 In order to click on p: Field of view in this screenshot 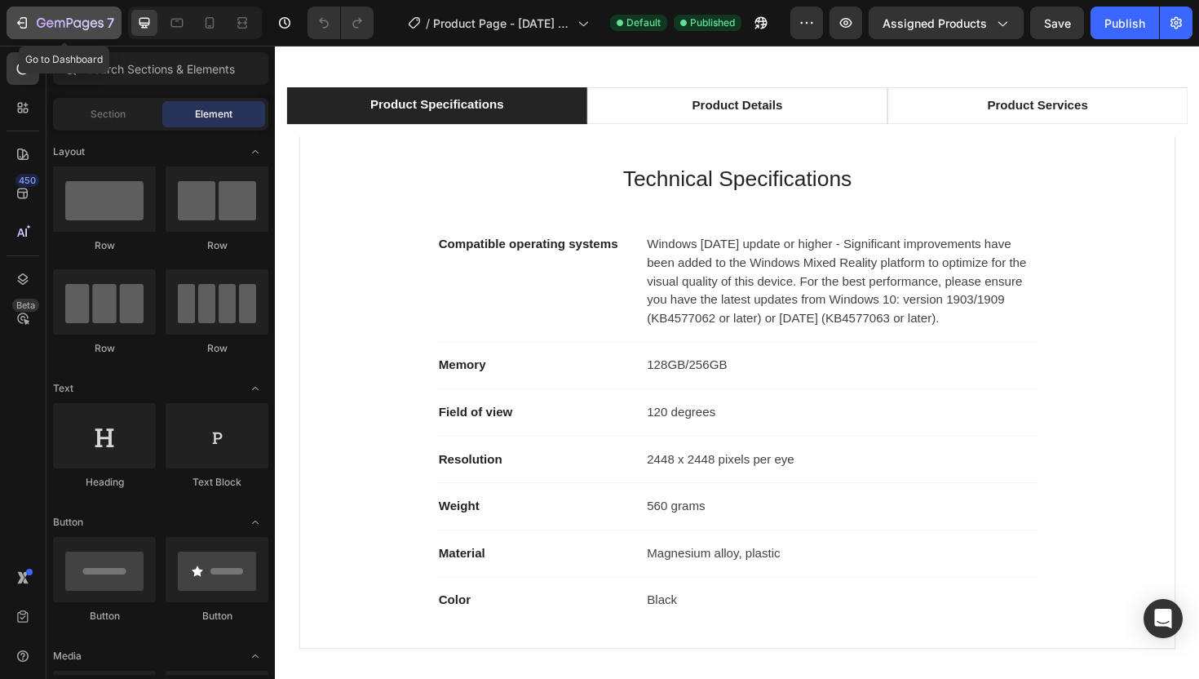, I will do `click(275, 388)`.